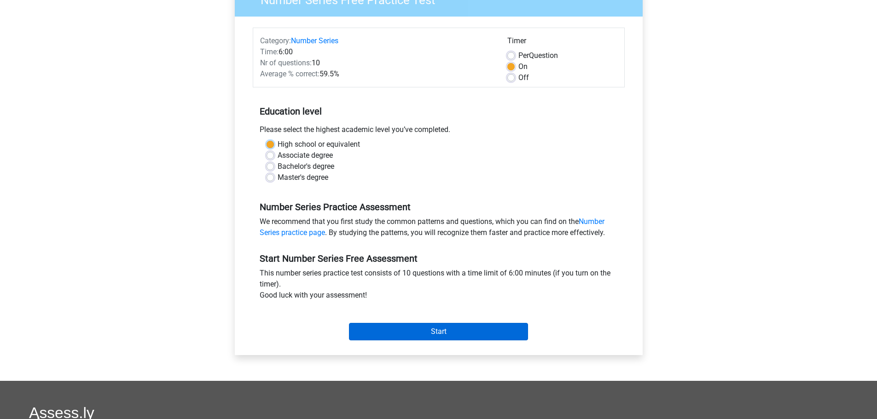 This screenshot has width=877, height=419. What do you see at coordinates (439, 286) in the screenshot?
I see `div: This number series practice test consists of 10 questions with a time limit of 6:00 minutes (if y...` at bounding box center [439, 286].